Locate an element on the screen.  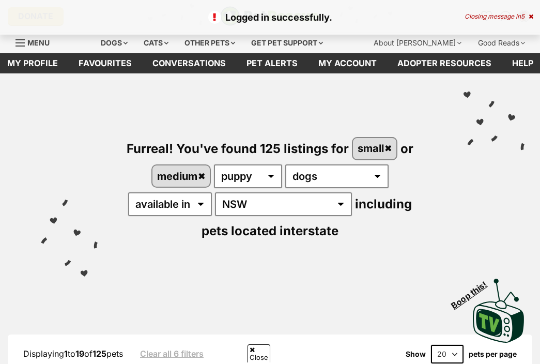
div: Cats is located at coordinates (156, 43).